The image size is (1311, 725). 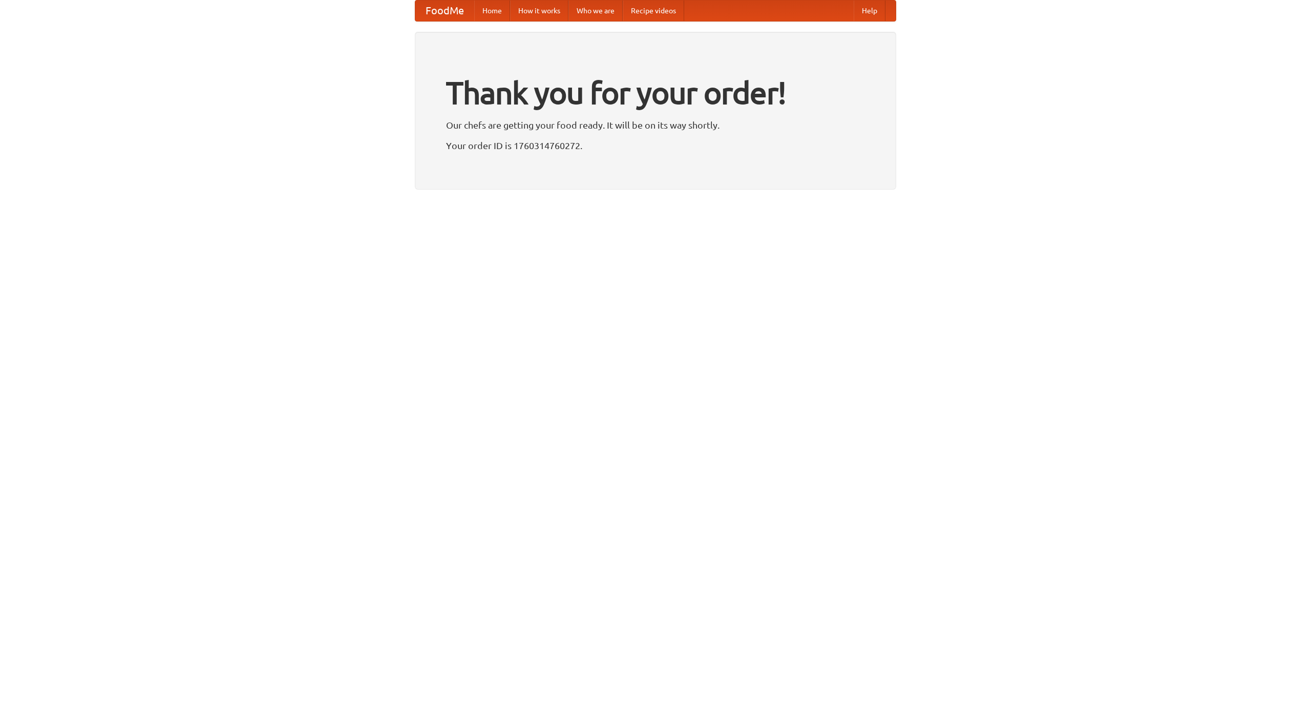 What do you see at coordinates (445, 11) in the screenshot?
I see `a: FoodMe` at bounding box center [445, 11].